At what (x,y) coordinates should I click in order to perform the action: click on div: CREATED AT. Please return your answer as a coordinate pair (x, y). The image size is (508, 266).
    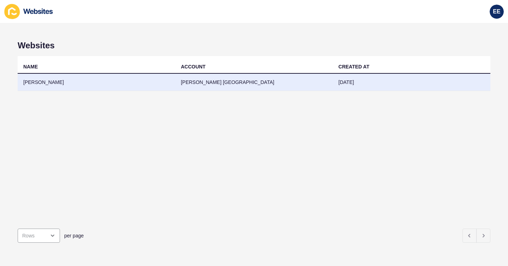
    Looking at the image, I should click on (354, 67).